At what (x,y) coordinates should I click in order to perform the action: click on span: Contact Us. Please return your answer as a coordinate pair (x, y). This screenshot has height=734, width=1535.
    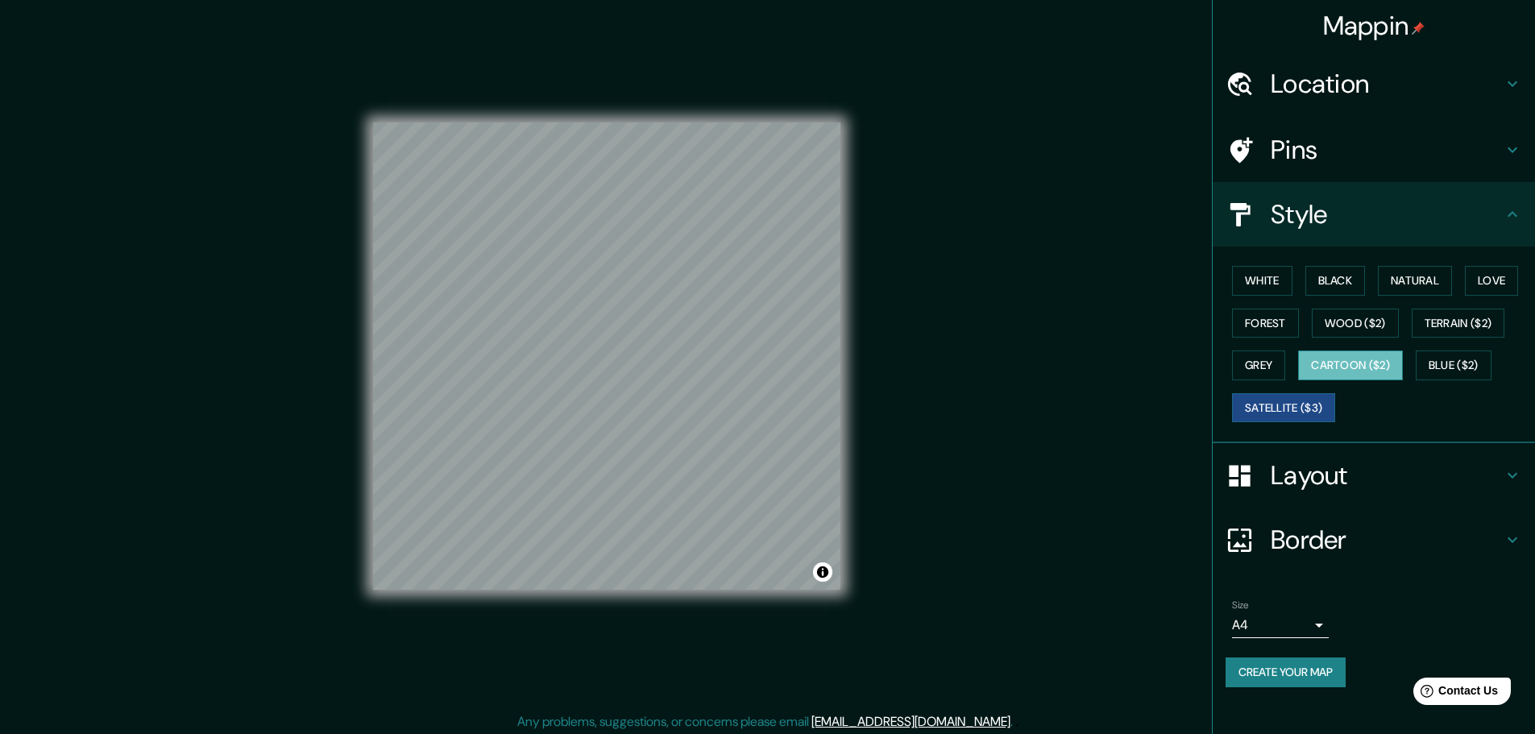
    Looking at the image, I should click on (77, 19).